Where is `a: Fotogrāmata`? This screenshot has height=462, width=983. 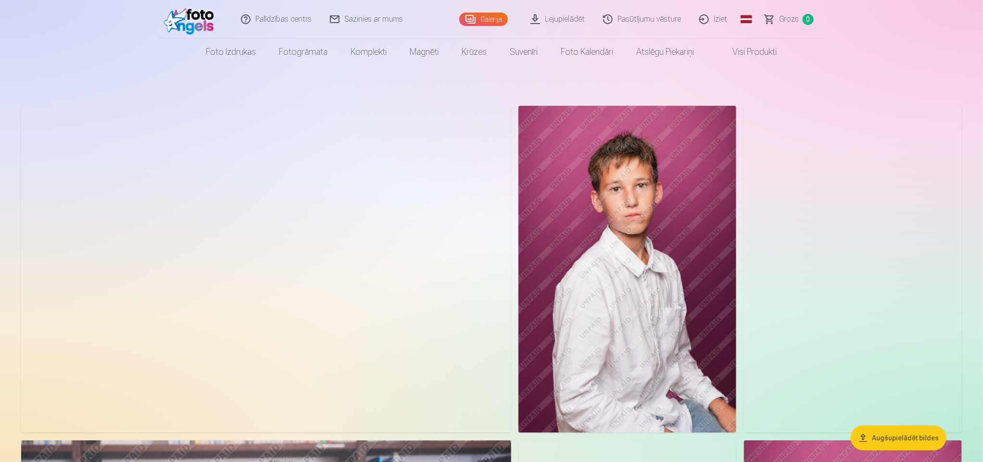 a: Fotogrāmata is located at coordinates (304, 52).